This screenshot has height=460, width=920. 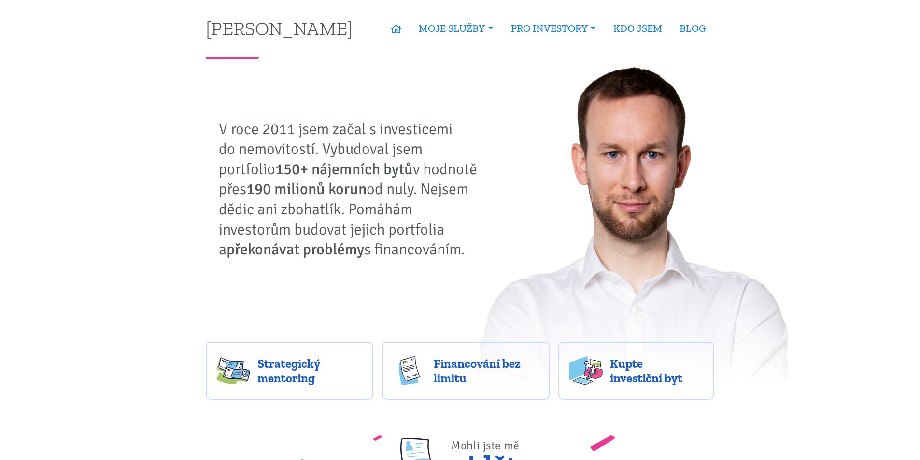 I want to click on span: Mohli jste mě, so click(x=485, y=446).